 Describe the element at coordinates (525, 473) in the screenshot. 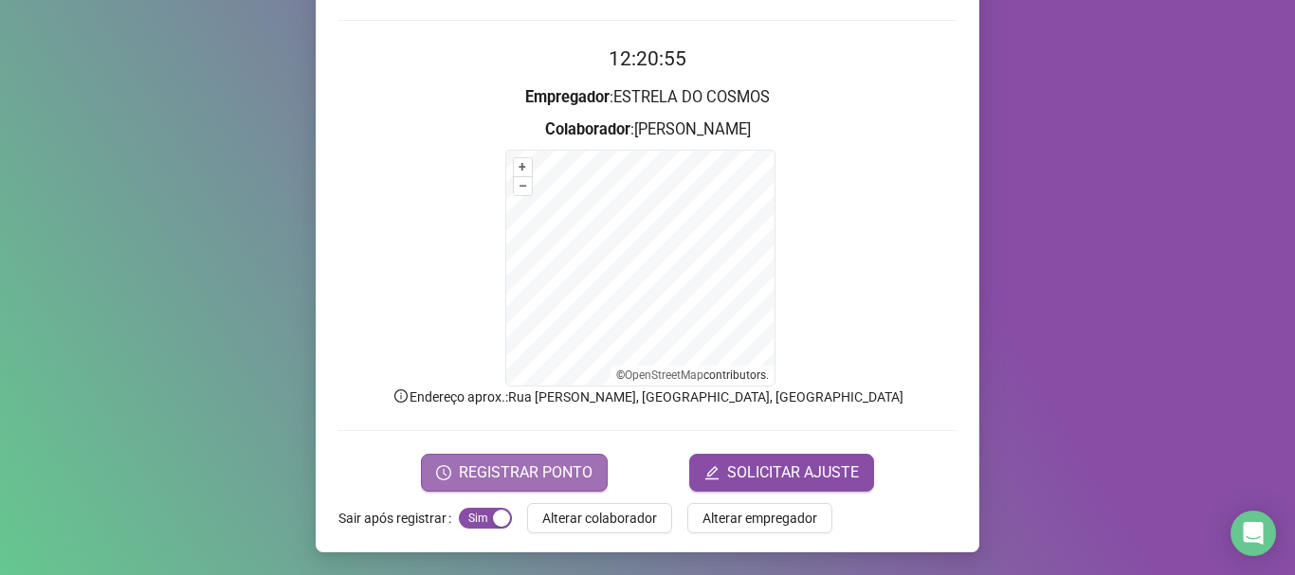

I see `span: REGISTRAR PONTO` at that location.